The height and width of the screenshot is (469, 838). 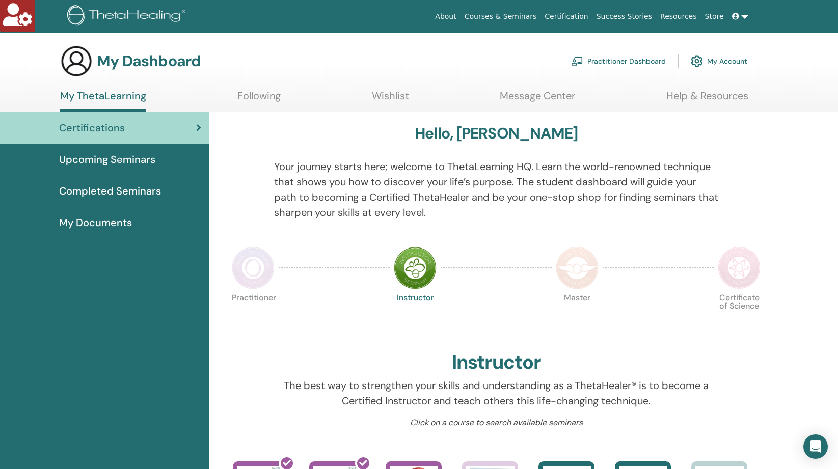 What do you see at coordinates (76, 61) in the screenshot?
I see `img: generic-user-icon.jpg` at bounding box center [76, 61].